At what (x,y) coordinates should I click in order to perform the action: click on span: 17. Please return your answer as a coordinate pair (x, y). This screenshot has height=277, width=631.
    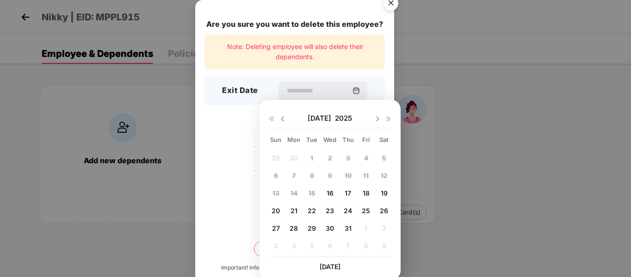
    Looking at the image, I should click on (348, 193).